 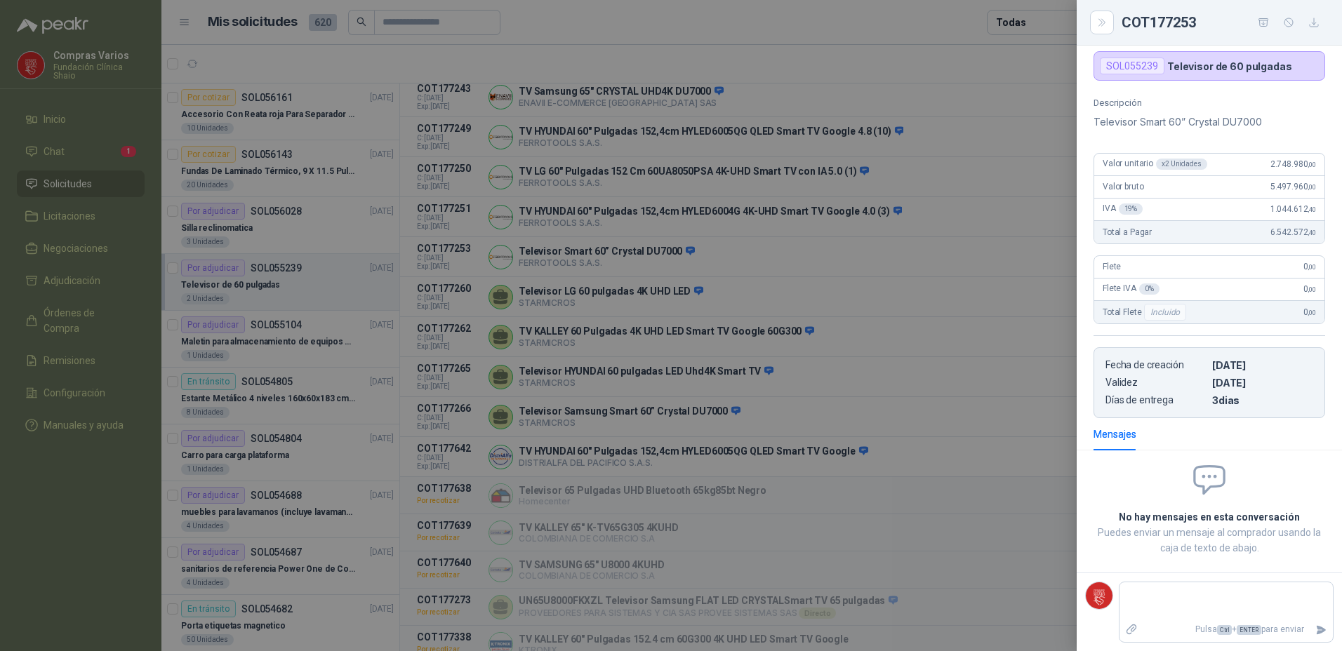 What do you see at coordinates (1154, 164) in the screenshot?
I see `span: Valor unitario` at bounding box center [1154, 164].